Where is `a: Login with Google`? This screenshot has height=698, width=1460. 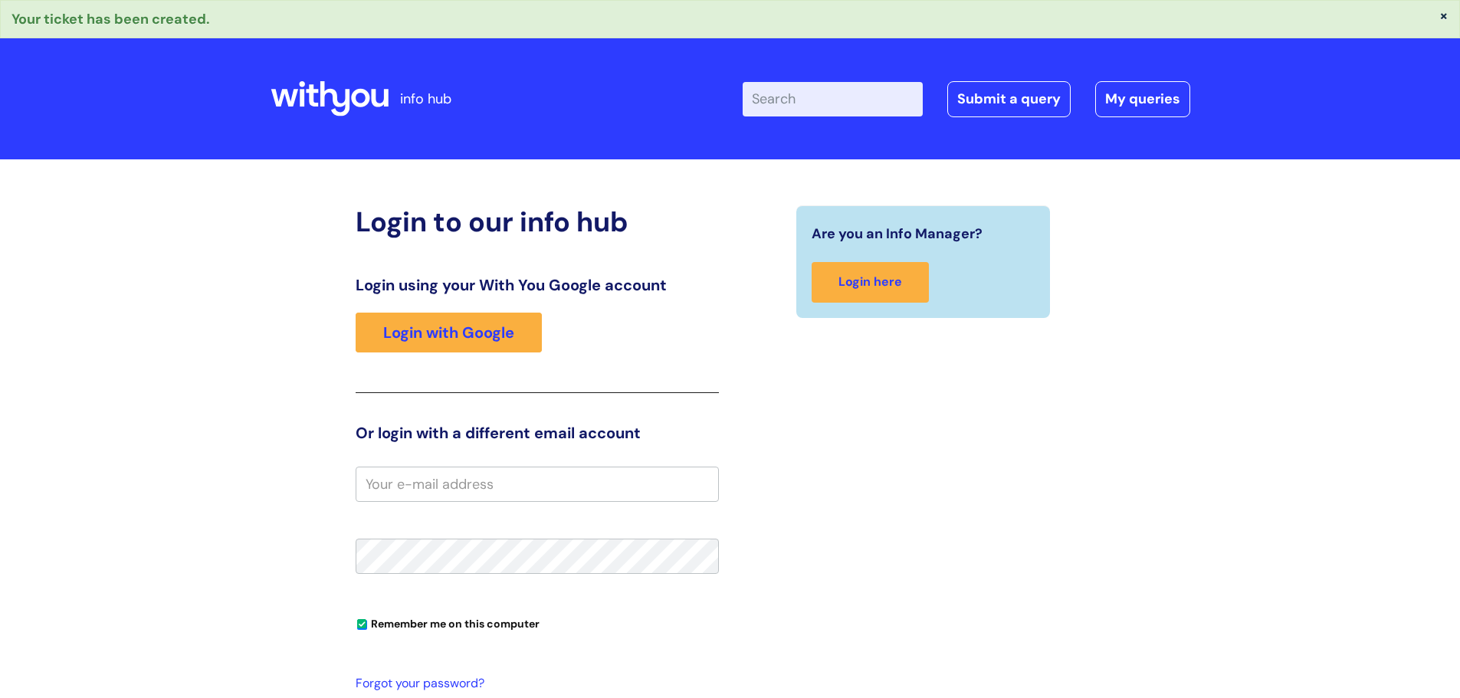
a: Login with Google is located at coordinates (448, 333).